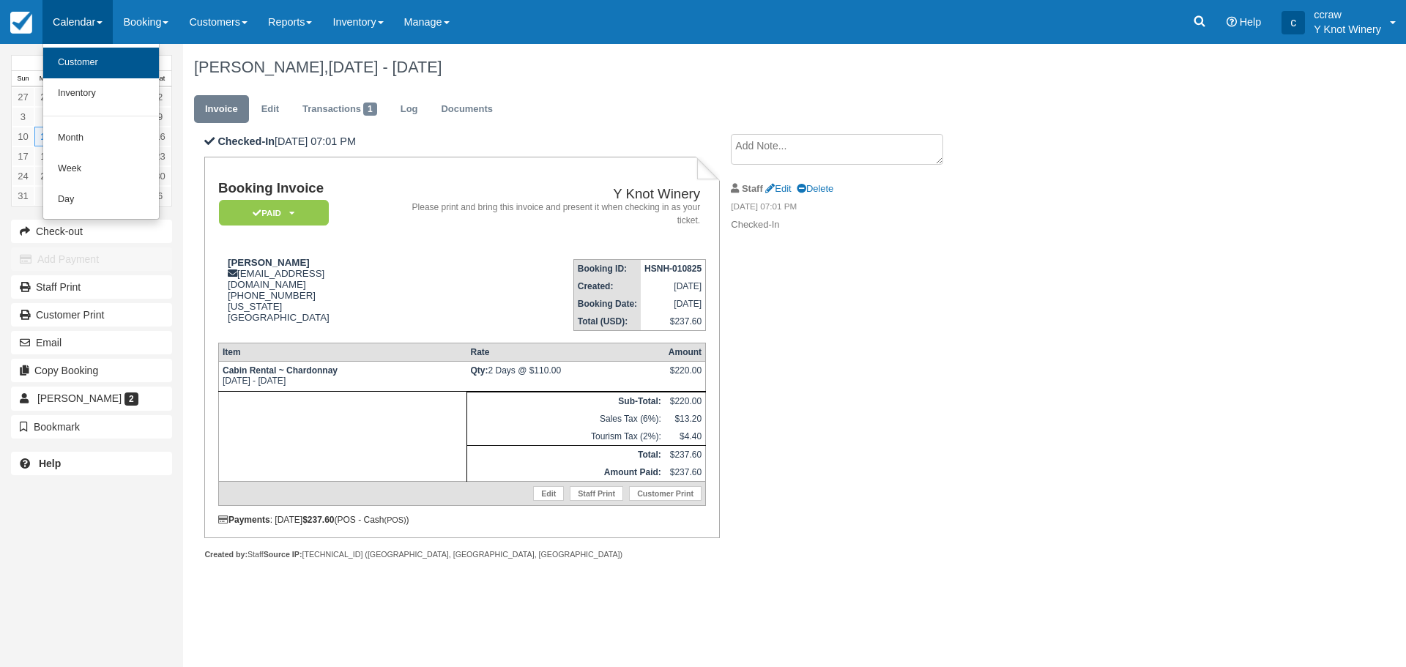 The image size is (1406, 667). Describe the element at coordinates (565, 436) in the screenshot. I see `td: Tourism Tax (2%):` at that location.